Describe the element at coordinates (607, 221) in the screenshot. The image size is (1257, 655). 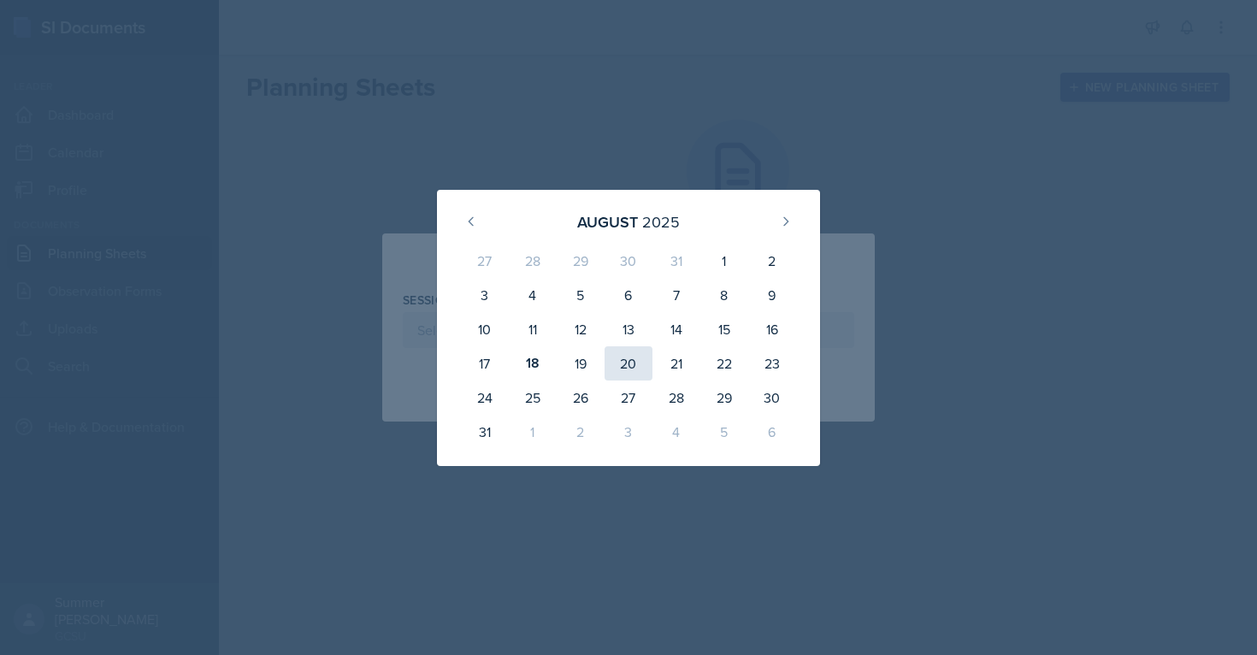
I see `div: August` at that location.